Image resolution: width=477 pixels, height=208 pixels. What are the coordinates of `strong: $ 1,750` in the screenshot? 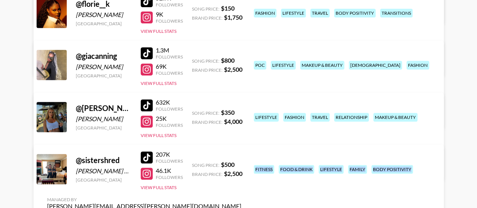 It's located at (233, 17).